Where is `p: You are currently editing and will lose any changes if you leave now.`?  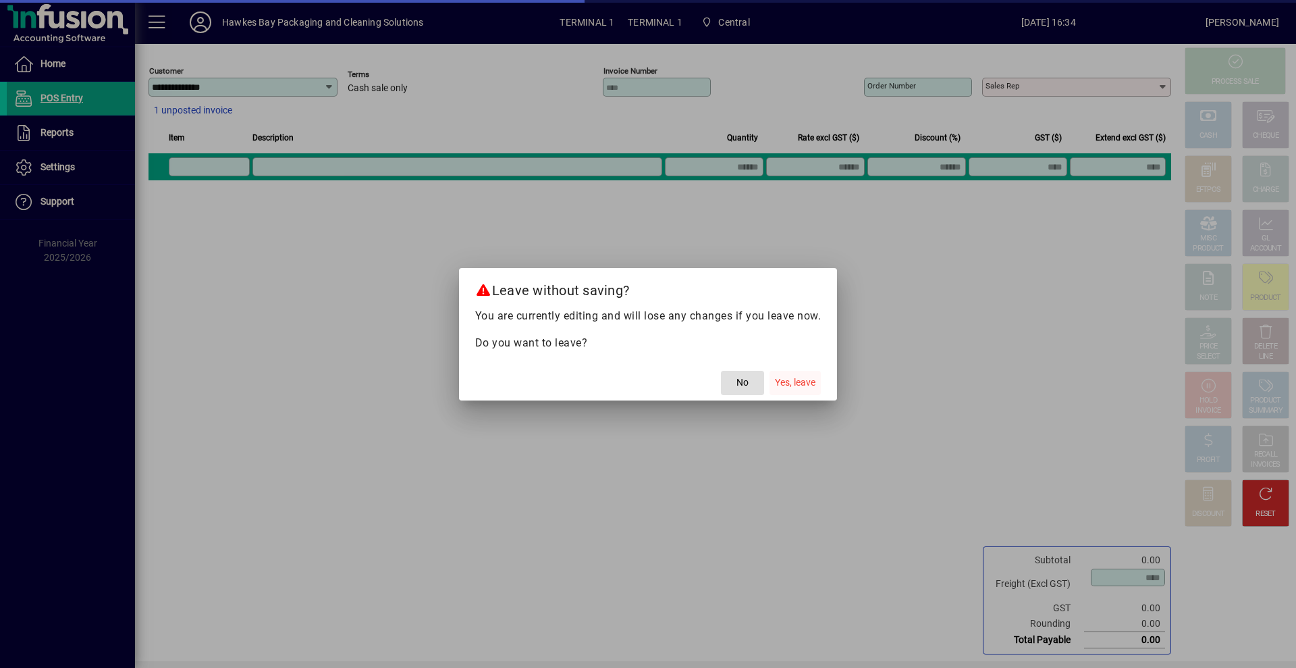
p: You are currently editing and will lose any changes if you leave now. is located at coordinates (648, 316).